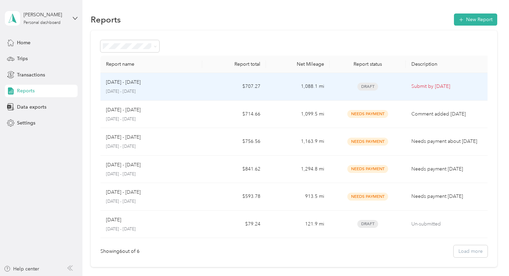 This screenshot has height=276, width=509. I want to click on td: $841.62, so click(234, 170).